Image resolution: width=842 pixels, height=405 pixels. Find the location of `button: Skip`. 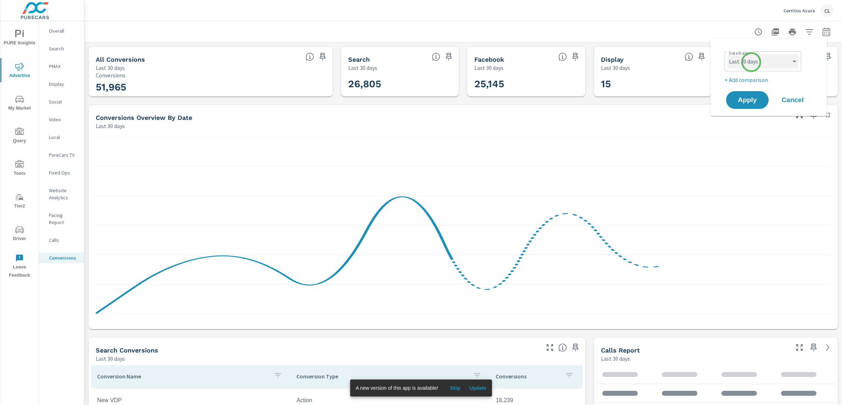

button: Skip is located at coordinates (455, 388).